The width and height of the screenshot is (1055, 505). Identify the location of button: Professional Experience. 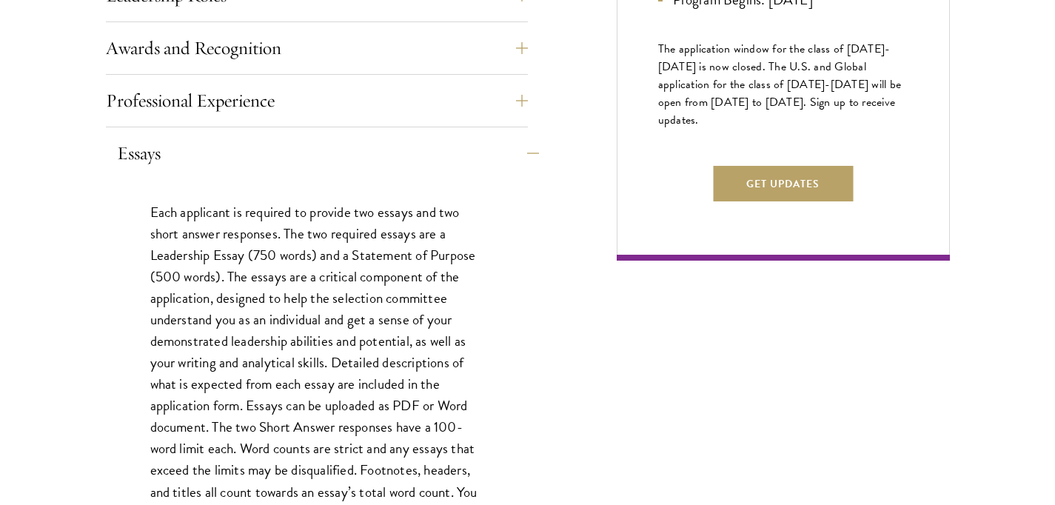
(317, 101).